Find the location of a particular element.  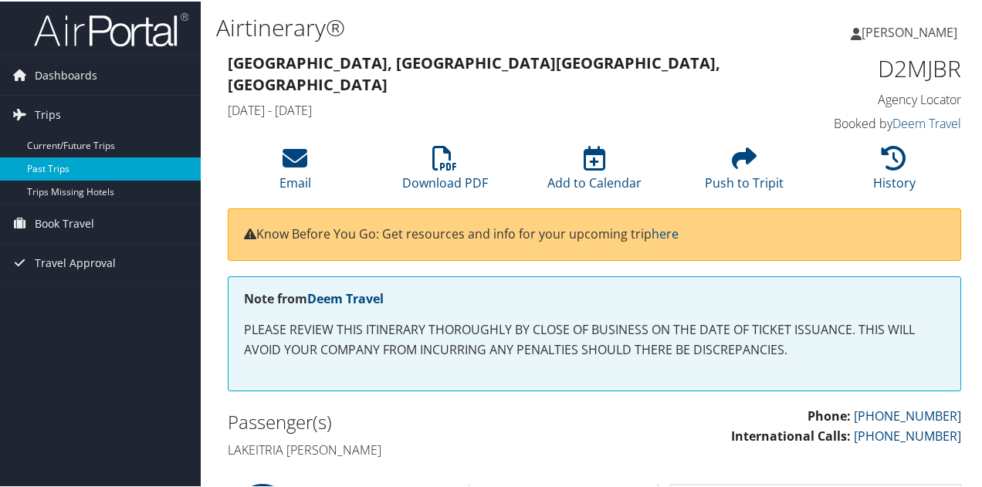

strong: International Calls: is located at coordinates (791, 435).